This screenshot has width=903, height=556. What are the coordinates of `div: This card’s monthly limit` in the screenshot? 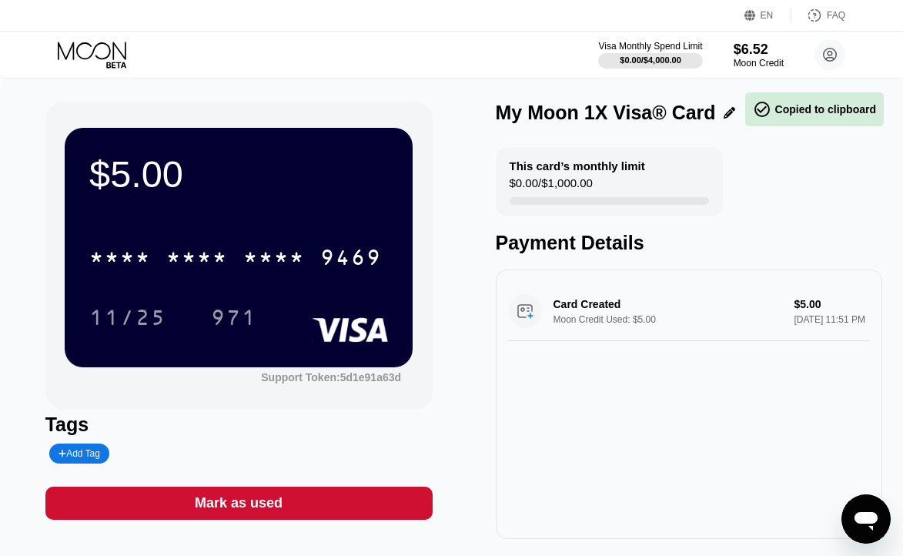 It's located at (577, 166).